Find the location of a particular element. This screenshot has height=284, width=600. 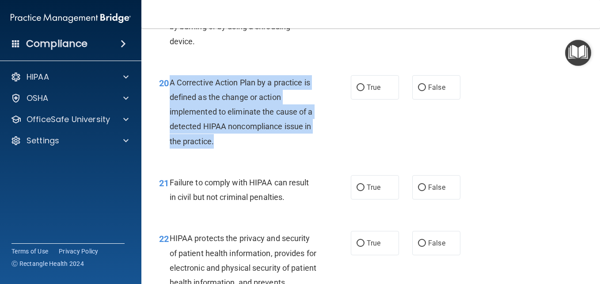

span: A Corrective Action Plan by a practice is defined as the change or action implemented to eliminat... is located at coordinates (241, 112).